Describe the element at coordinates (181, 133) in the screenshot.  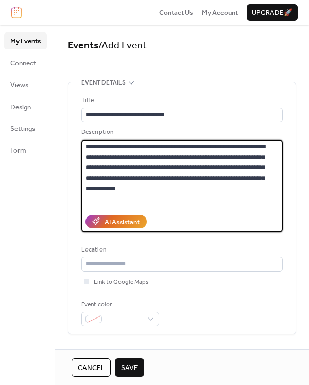
I see `div: Description` at that location.